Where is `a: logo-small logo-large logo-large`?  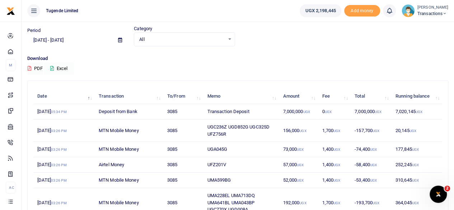 a: logo-small logo-large logo-large is located at coordinates (11, 10).